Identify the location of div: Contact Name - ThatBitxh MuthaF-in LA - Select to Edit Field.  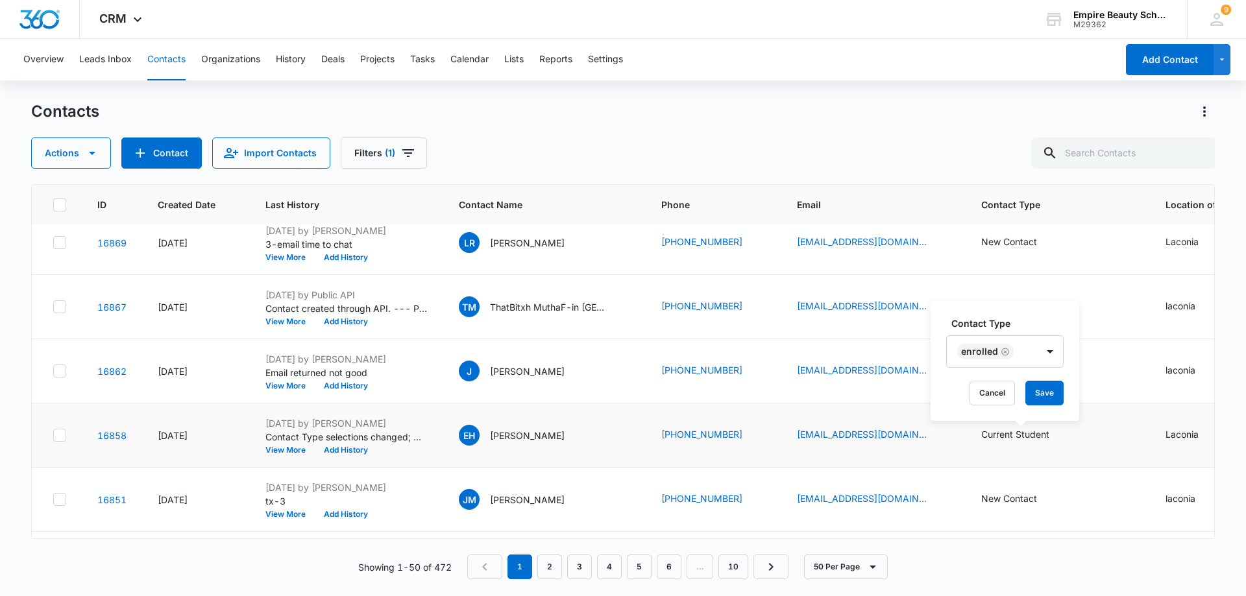
(544, 307).